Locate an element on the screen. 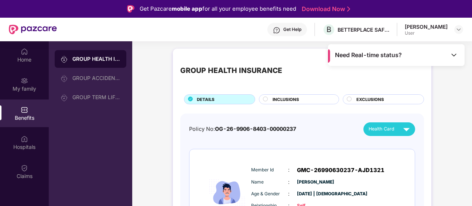 This screenshot has height=206, width=472. a: Download Now is located at coordinates (324, 9).